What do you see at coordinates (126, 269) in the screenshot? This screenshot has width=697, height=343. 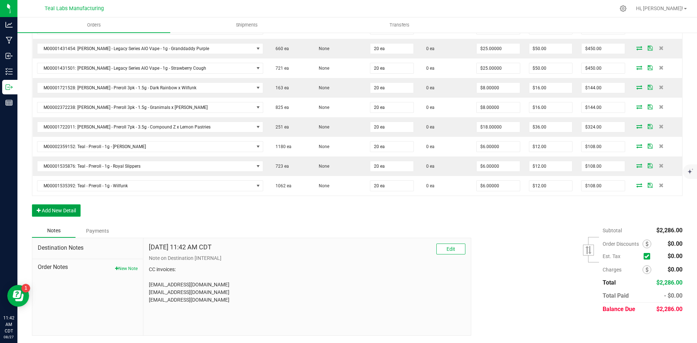 I see `button: New Note` at bounding box center [126, 269].